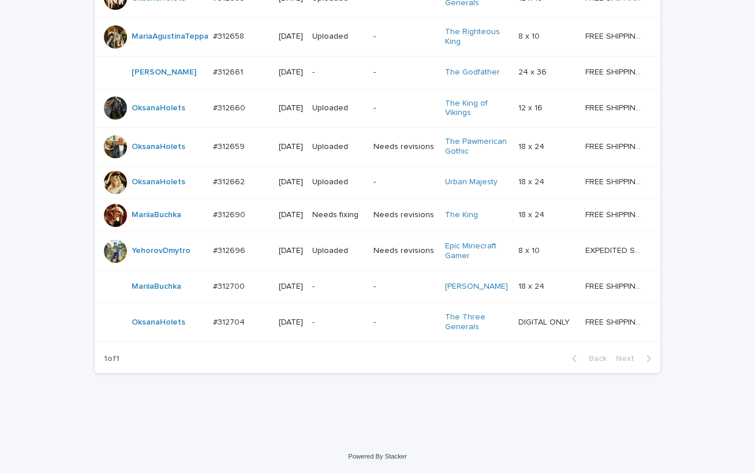 The image size is (755, 473). Describe the element at coordinates (111, 358) in the screenshot. I see `p: 1 of 1` at that location.